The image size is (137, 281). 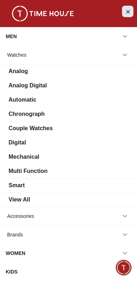 What do you see at coordinates (28, 171) in the screenshot?
I see `div: Multi Function` at bounding box center [28, 171].